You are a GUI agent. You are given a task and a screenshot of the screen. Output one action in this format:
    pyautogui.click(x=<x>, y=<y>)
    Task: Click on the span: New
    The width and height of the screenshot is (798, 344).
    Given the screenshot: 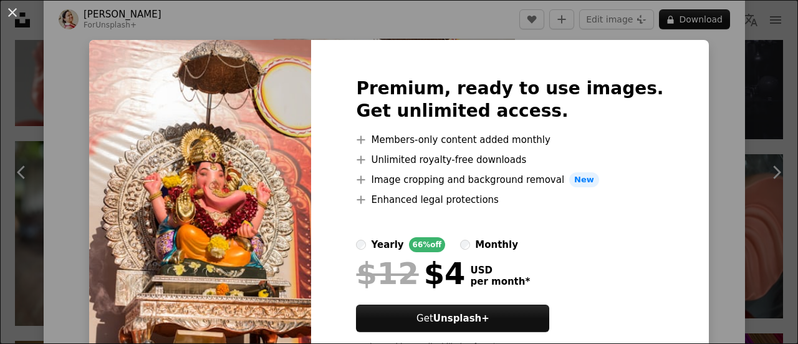 What is the action you would take?
    pyautogui.click(x=584, y=180)
    